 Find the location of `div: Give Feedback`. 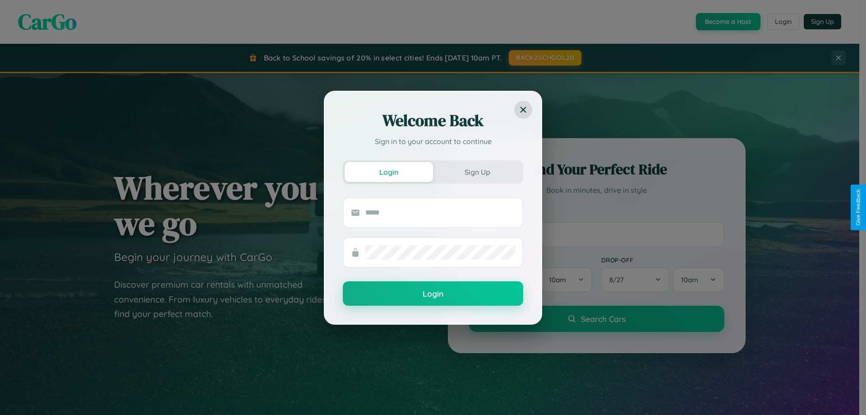

div: Give Feedback is located at coordinates (859, 207).